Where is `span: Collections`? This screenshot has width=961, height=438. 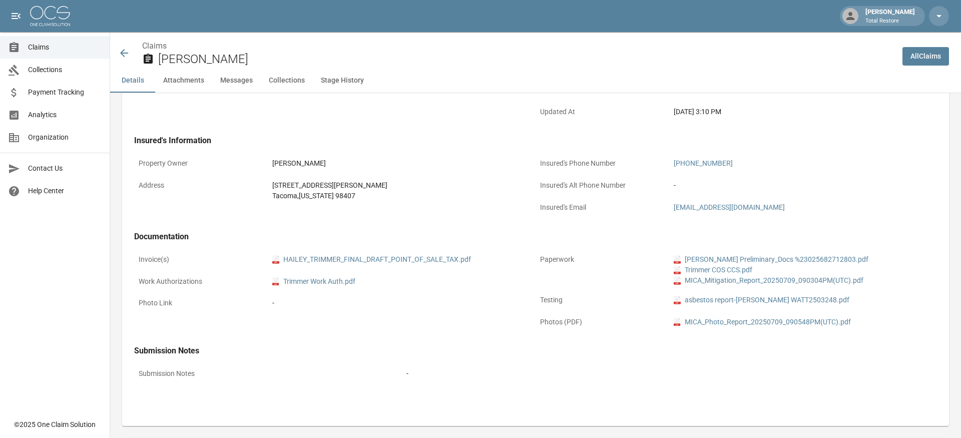
span: Collections is located at coordinates (65, 70).